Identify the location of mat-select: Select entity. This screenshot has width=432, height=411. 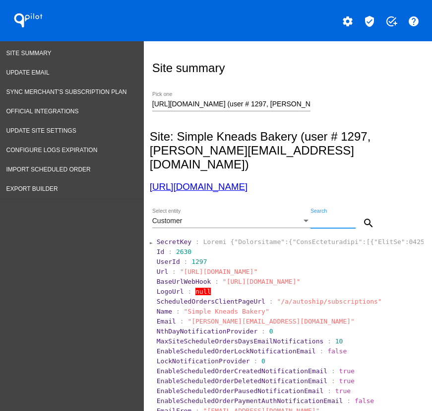
(231, 221).